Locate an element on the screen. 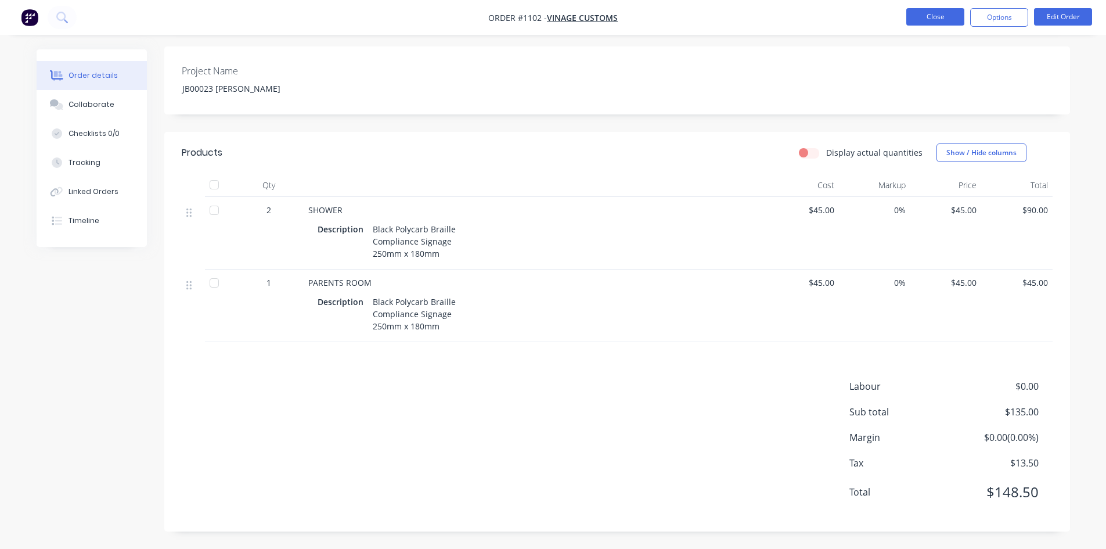  div: Markup is located at coordinates (875, 185).